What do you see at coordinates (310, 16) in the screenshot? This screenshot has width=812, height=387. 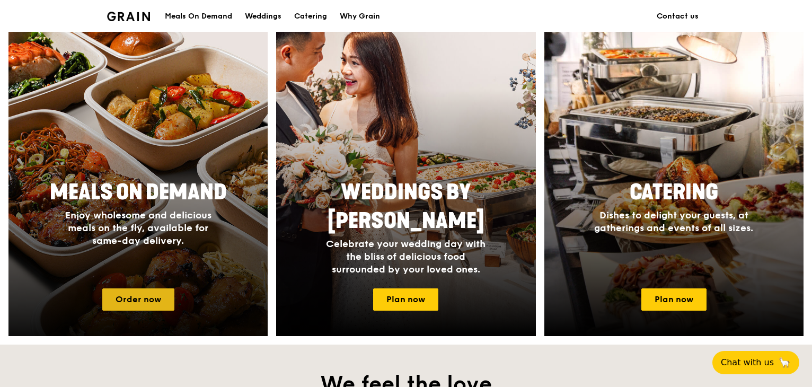 I see `div: Catering` at bounding box center [310, 16].